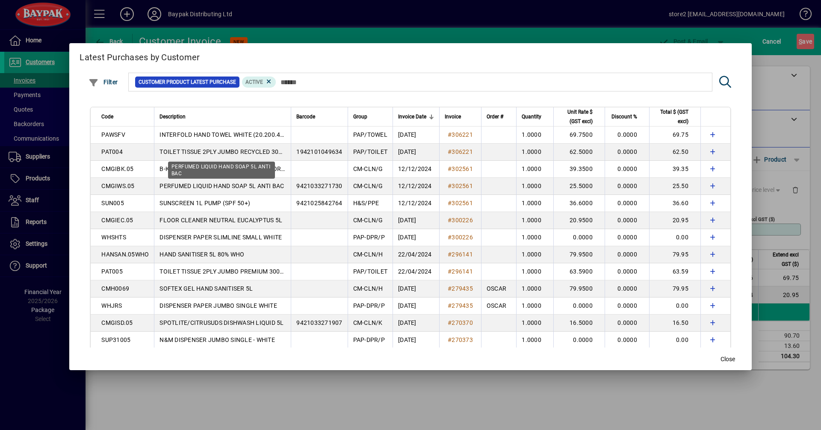 This screenshot has height=430, width=821. I want to click on span: Barcode, so click(306, 117).